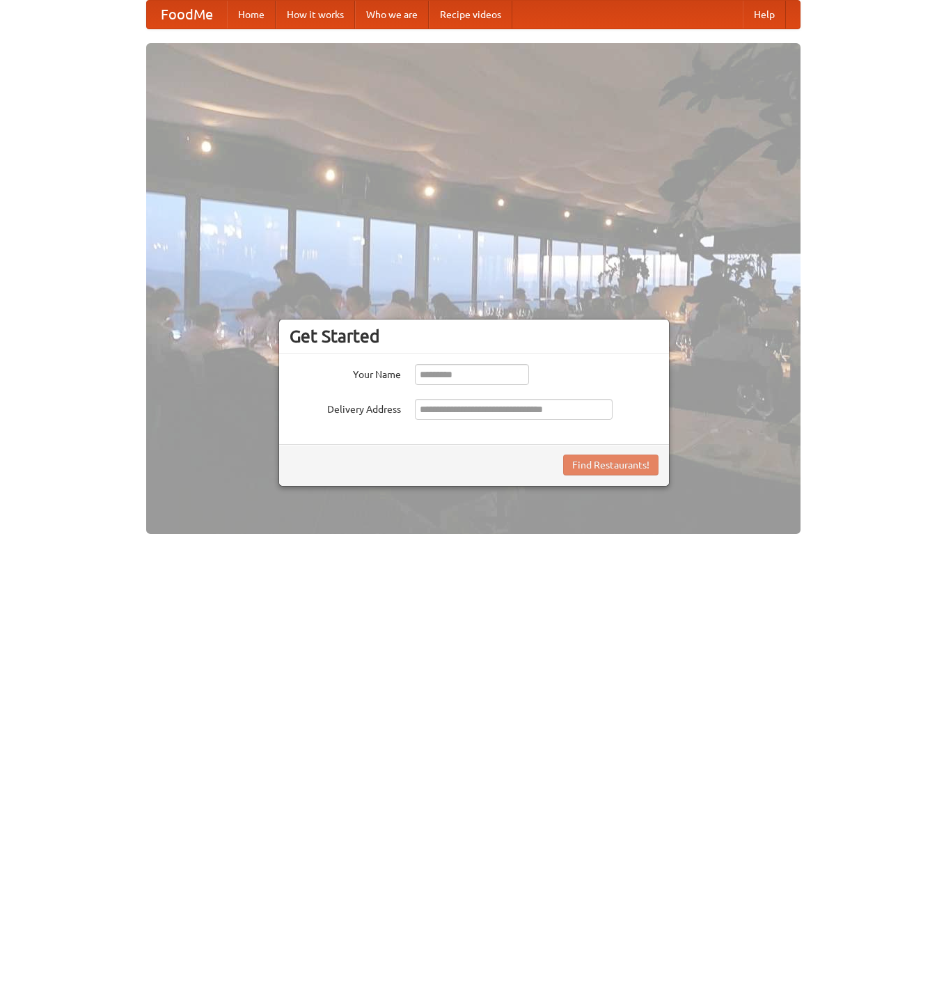  I want to click on a: FoodMe, so click(187, 15).